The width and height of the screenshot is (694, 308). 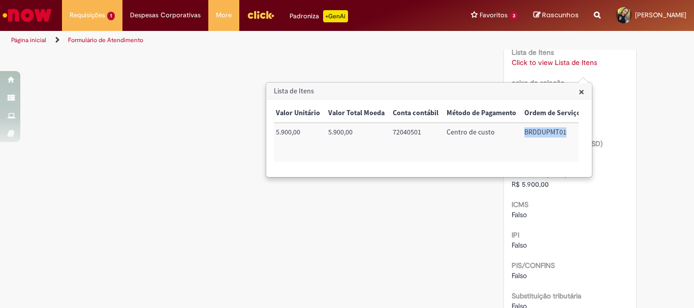 What do you see at coordinates (533, 266) in the screenshot?
I see `b: PIS/CONFINS` at bounding box center [533, 266].